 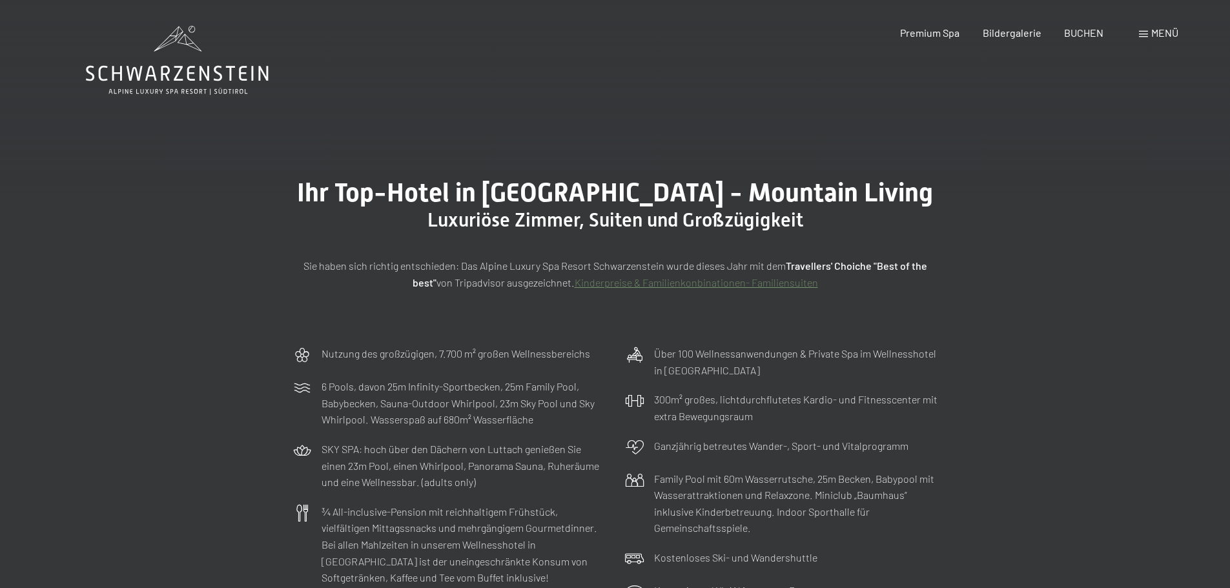 I want to click on a: Bildergalerie, so click(x=1012, y=32).